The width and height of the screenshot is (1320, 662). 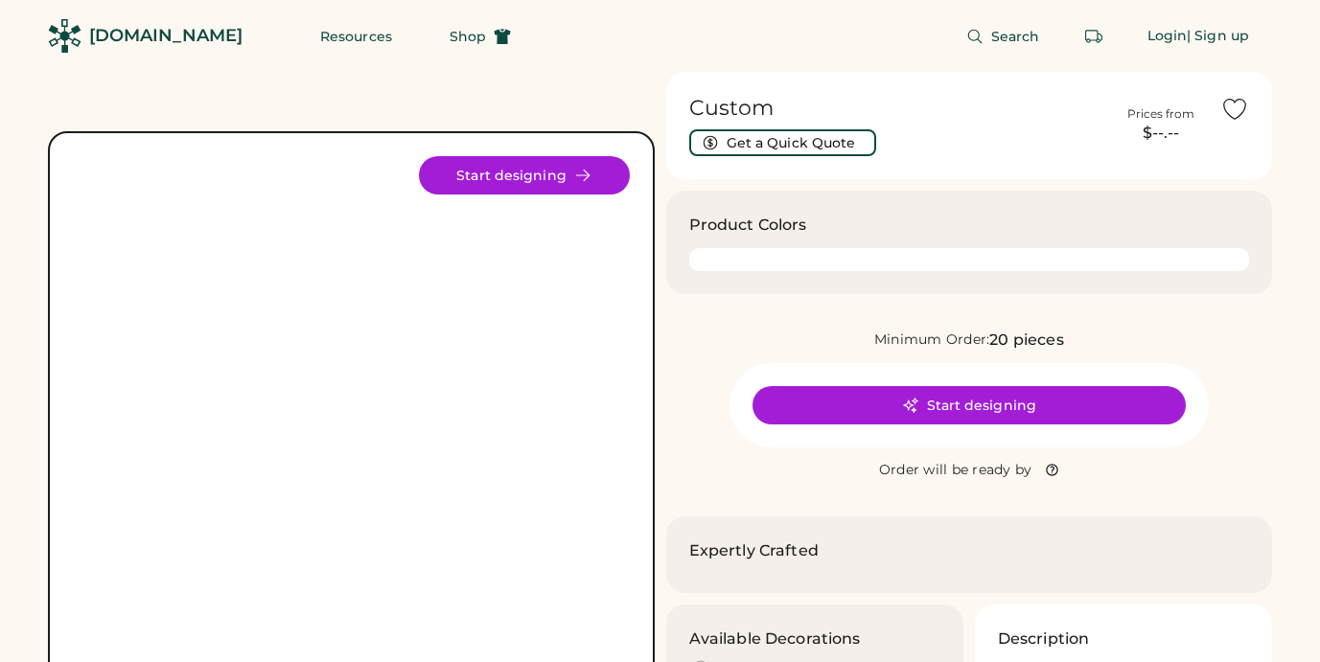 What do you see at coordinates (356, 36) in the screenshot?
I see `button: Resources` at bounding box center [356, 36].